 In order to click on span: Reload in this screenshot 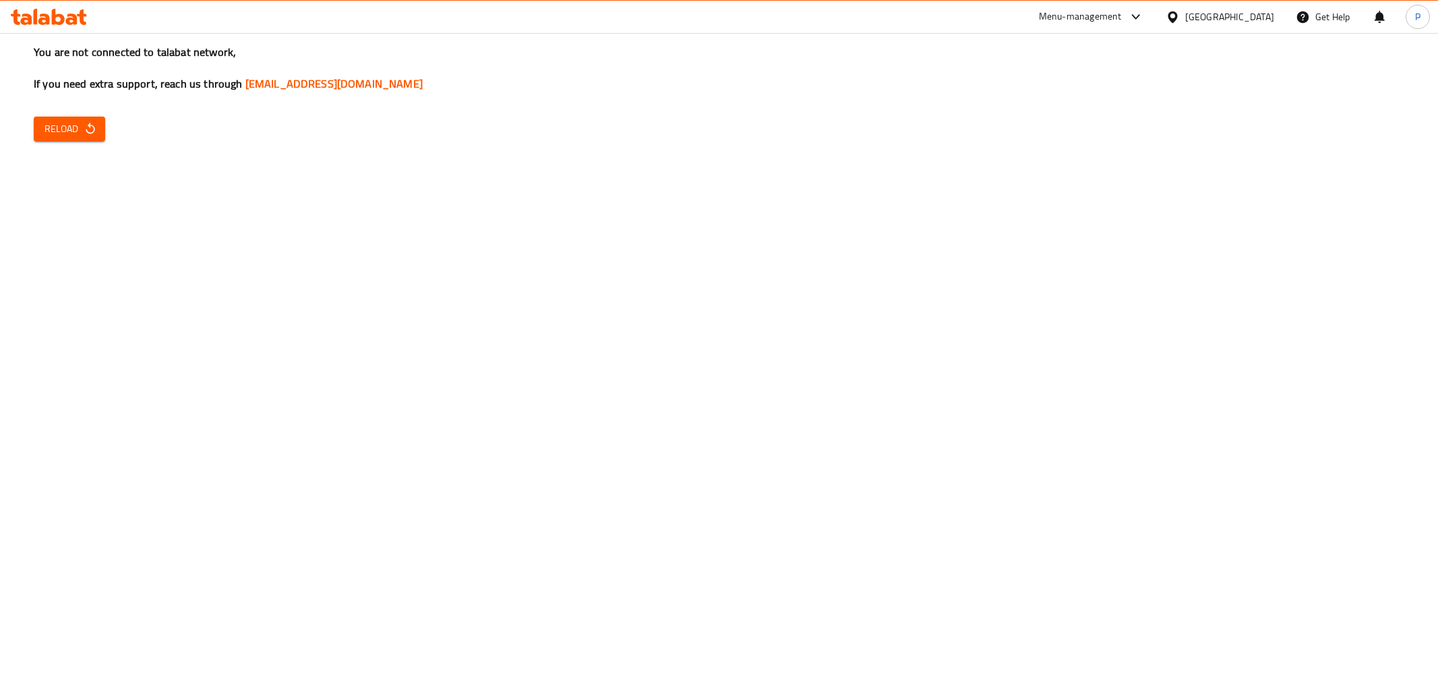, I will do `click(69, 129)`.